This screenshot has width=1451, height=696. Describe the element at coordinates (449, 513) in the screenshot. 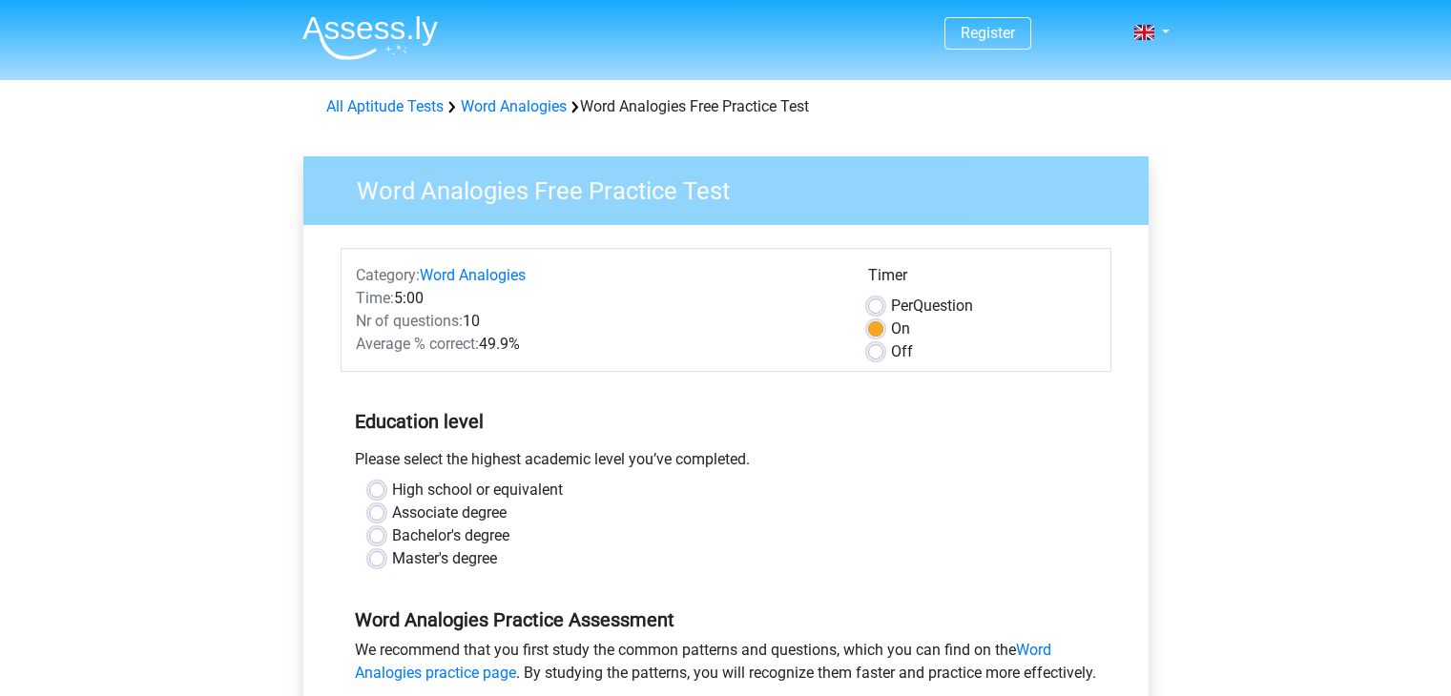

I see `label: Associate degree` at that location.